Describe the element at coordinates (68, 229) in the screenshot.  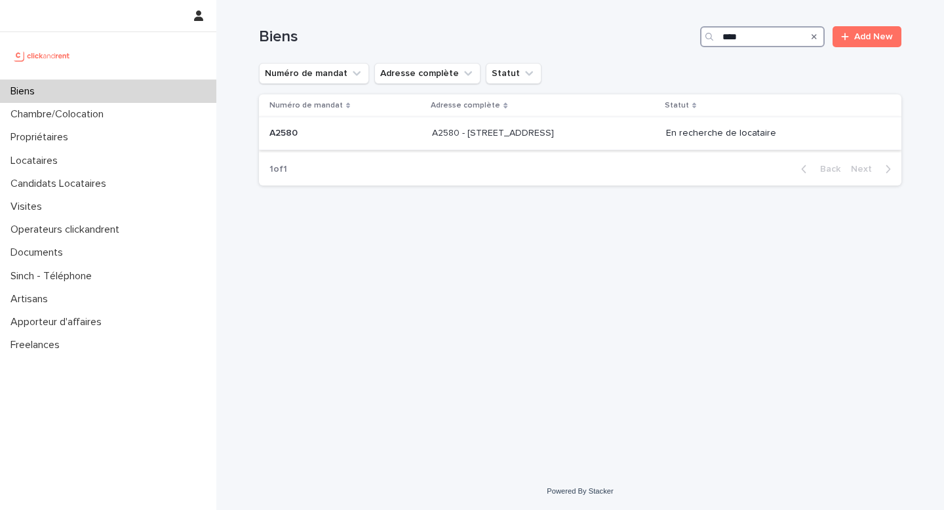
I see `p: Operateurs clickandrent` at that location.